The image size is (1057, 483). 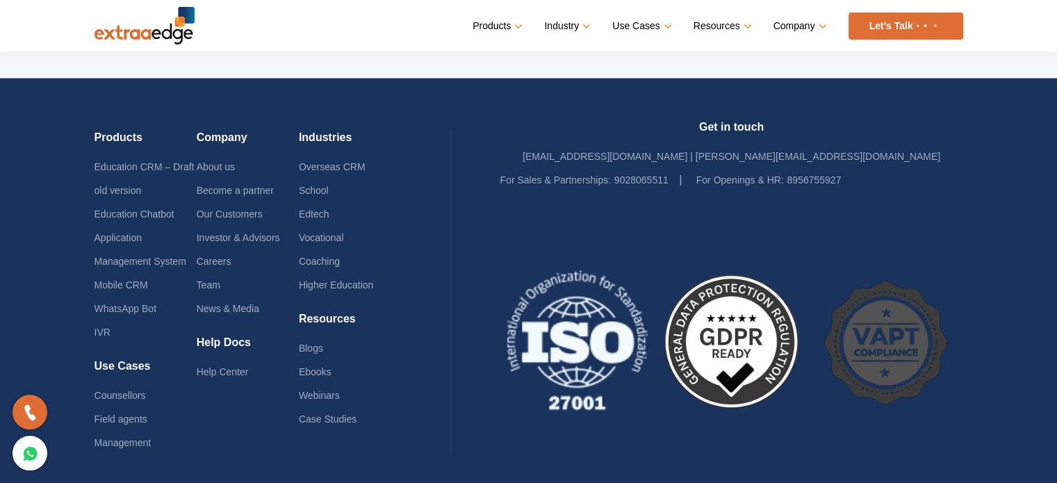 What do you see at coordinates (145, 179) in the screenshot?
I see `a: Education CRM – Draft old version` at bounding box center [145, 179].